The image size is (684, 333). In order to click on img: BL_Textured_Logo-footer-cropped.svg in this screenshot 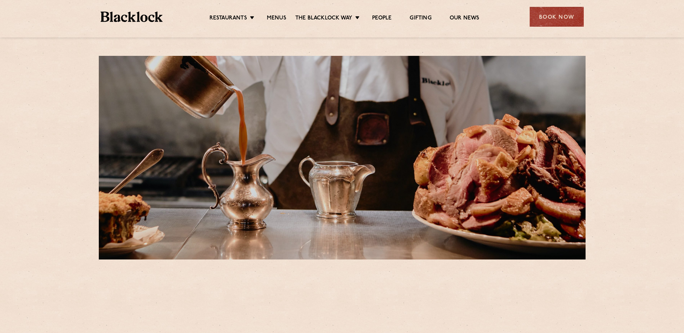, I will do `click(132, 17)`.